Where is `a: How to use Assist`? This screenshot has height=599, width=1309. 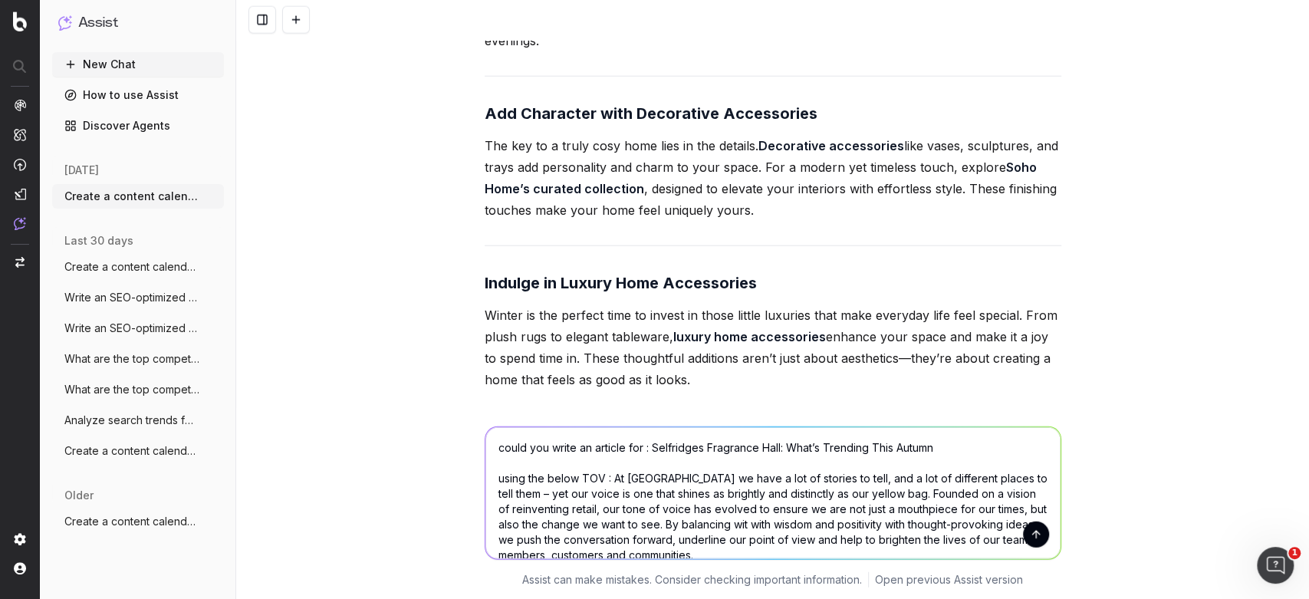 a: How to use Assist is located at coordinates (138, 95).